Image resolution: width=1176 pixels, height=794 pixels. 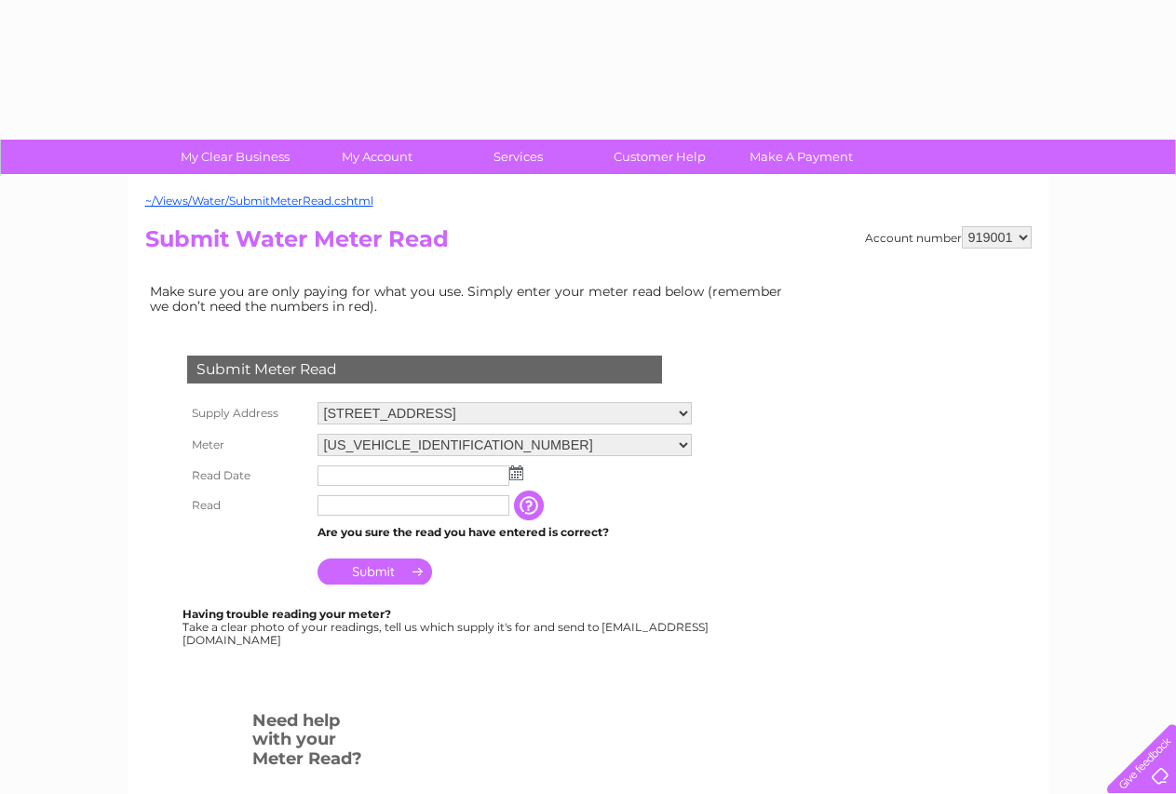 What do you see at coordinates (259, 200) in the screenshot?
I see `a: ~/Views/Water/SubmitMeterRead.cshtml` at bounding box center [259, 200].